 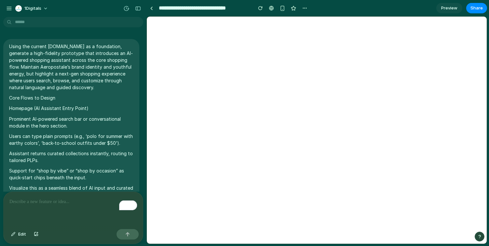 What do you see at coordinates (477, 8) in the screenshot?
I see `span: Share` at bounding box center [477, 8].